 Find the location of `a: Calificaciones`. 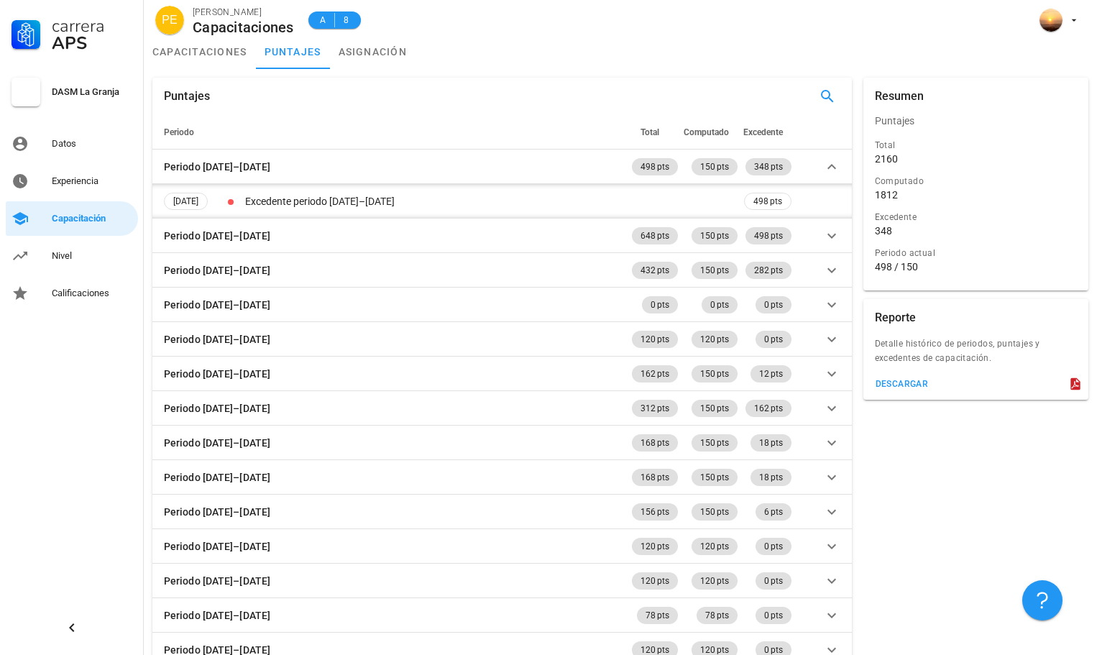

a: Calificaciones is located at coordinates (72, 293).